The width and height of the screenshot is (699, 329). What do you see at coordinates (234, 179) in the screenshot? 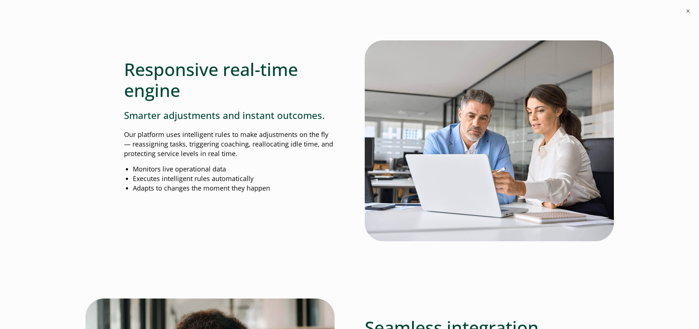
I see `li: Executes intelligent rules automatically` at bounding box center [234, 179].